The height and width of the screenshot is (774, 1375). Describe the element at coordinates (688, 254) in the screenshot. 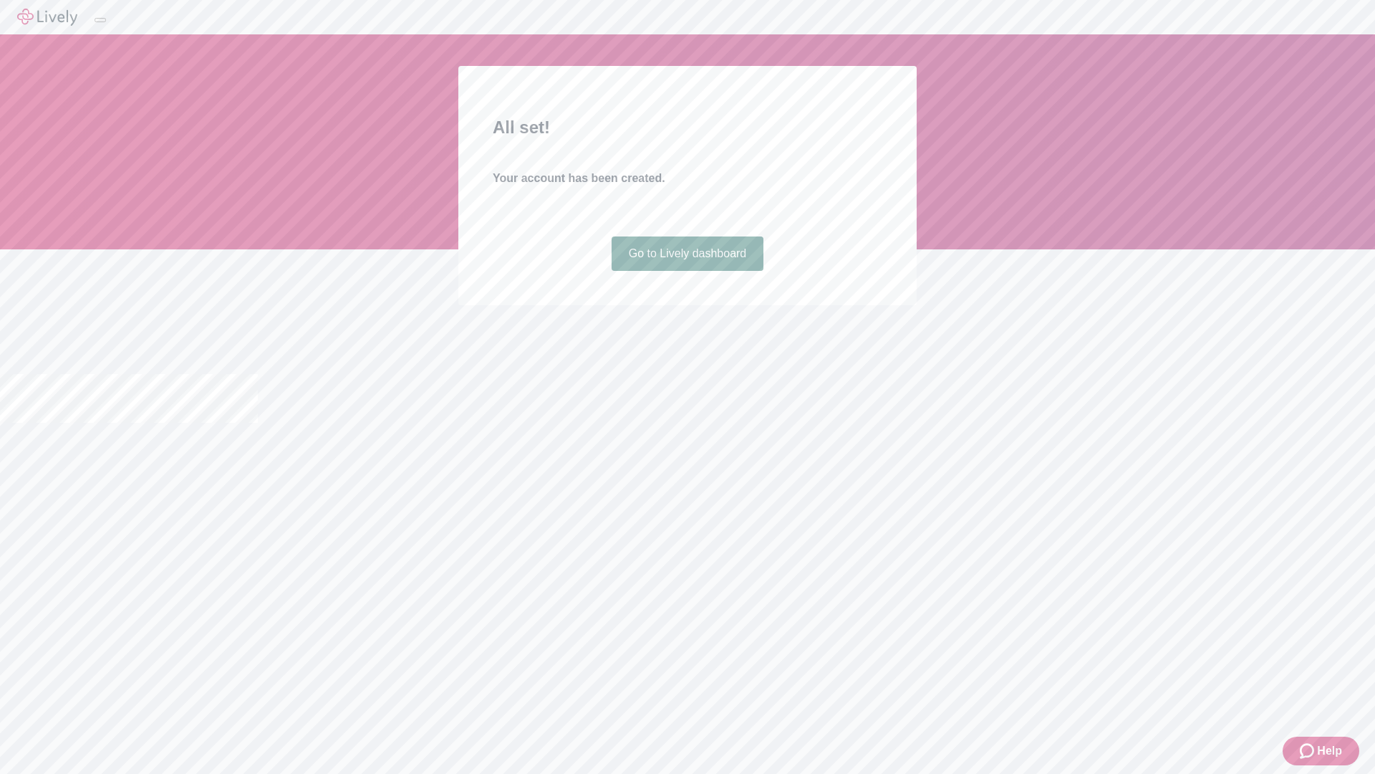

I see `a: Go to Lively dashboard` at that location.